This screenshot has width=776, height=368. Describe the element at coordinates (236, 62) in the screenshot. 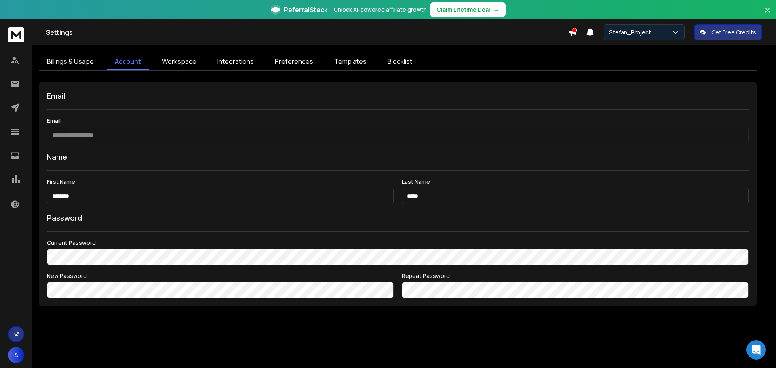

I see `a: Integrations` at that location.